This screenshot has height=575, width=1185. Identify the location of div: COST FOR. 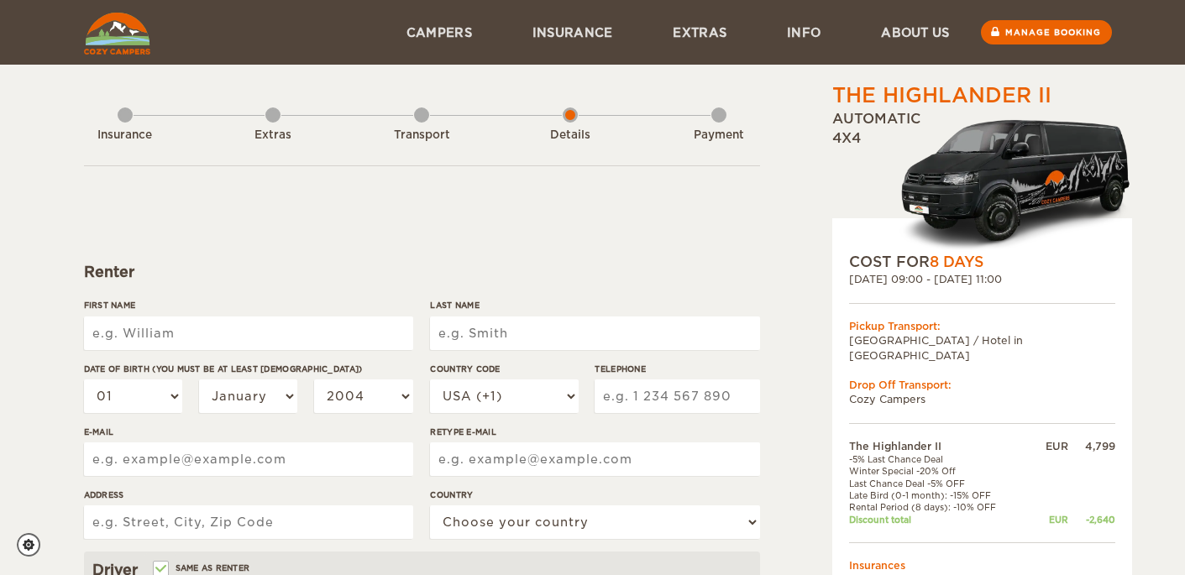
(982, 262).